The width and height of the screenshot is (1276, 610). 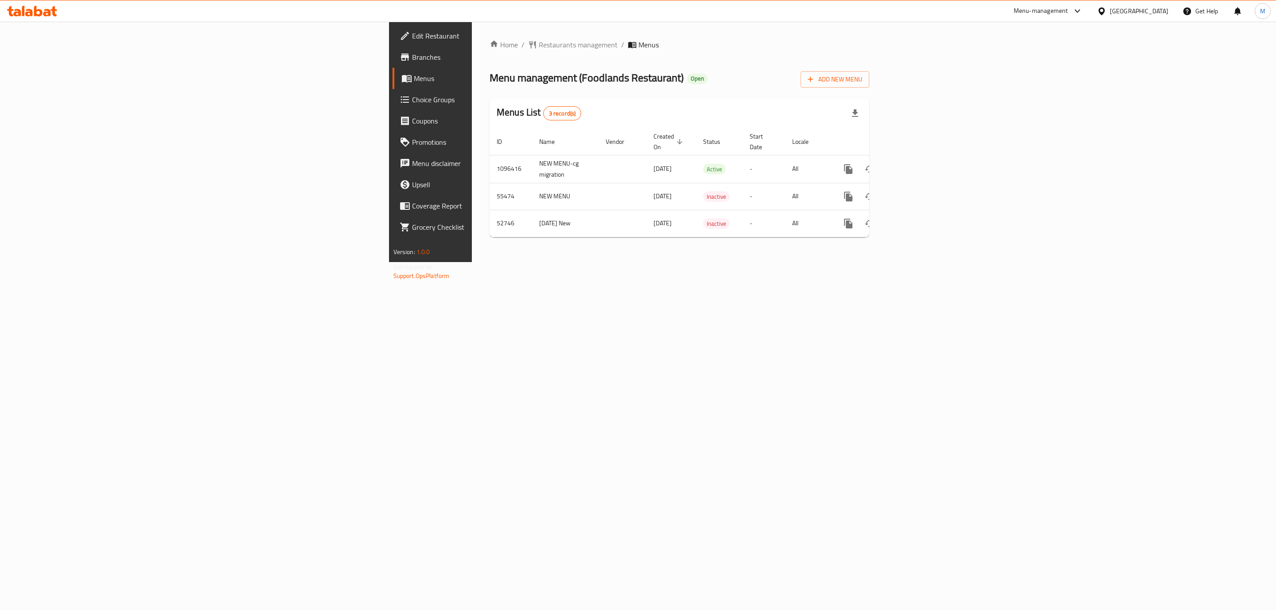 What do you see at coordinates (497, 185) in the screenshot?
I see `a: Upsell` at bounding box center [497, 185].